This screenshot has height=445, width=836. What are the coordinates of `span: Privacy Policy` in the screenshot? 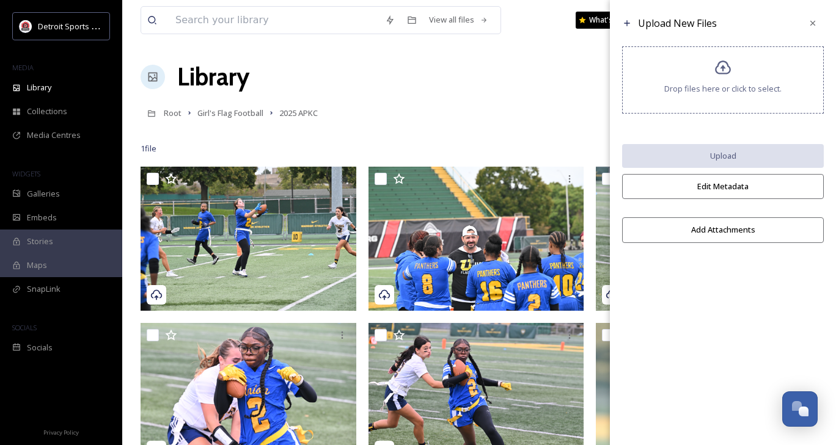 It's located at (61, 433).